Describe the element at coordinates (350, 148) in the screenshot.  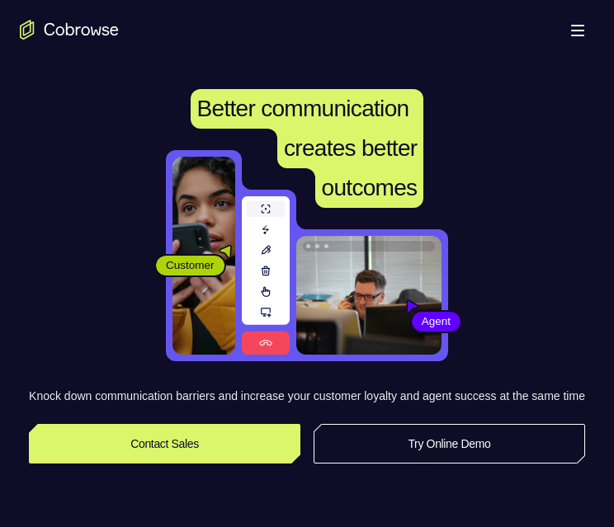
I see `span: creates better` at that location.